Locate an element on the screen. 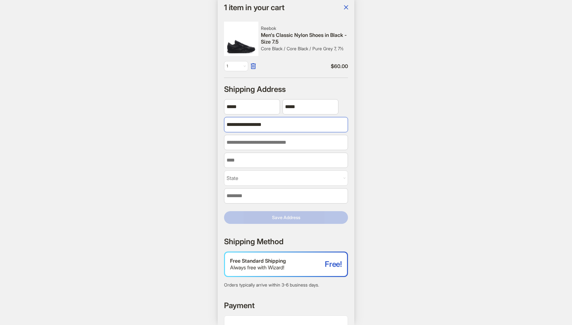  button: Save Address is located at coordinates (286, 217).